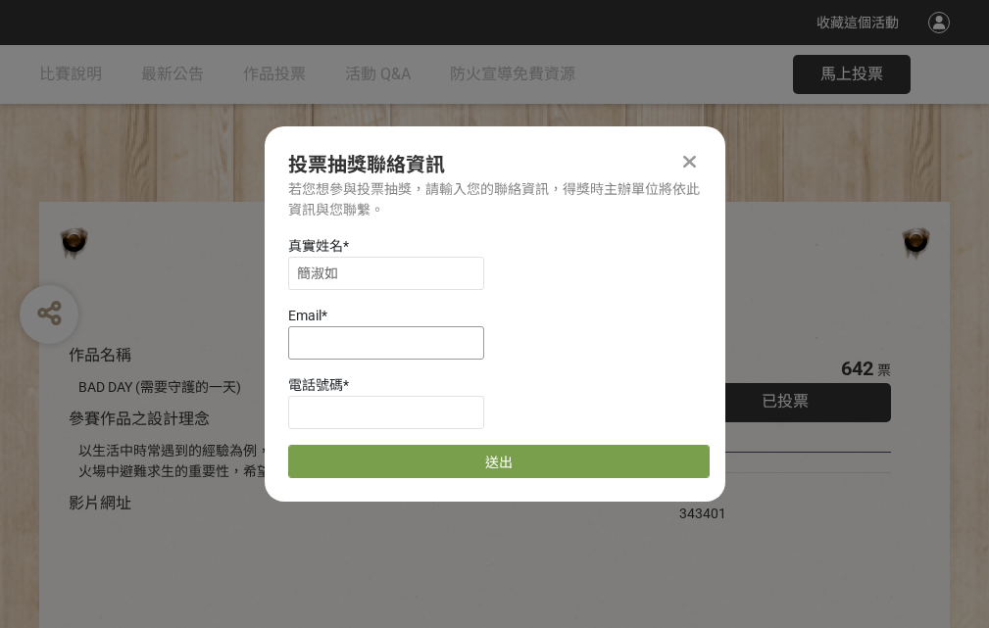 This screenshot has height=628, width=989. What do you see at coordinates (852, 74) in the screenshot?
I see `button: 馬上投票` at bounding box center [852, 74].